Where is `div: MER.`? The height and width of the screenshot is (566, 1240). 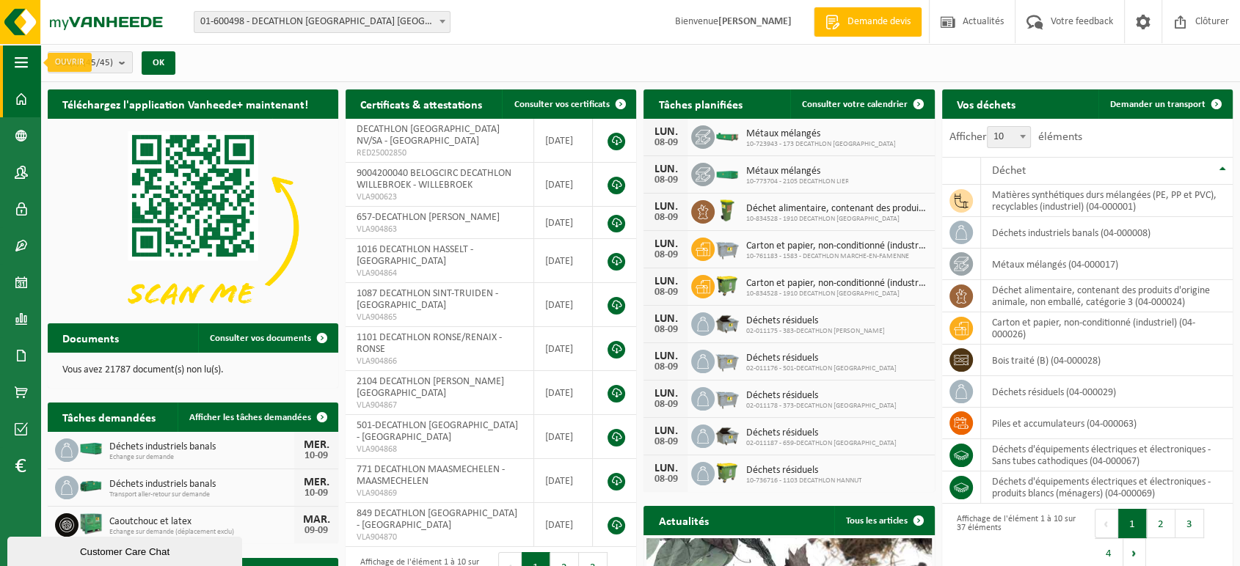
div: MER. is located at coordinates (316, 483).